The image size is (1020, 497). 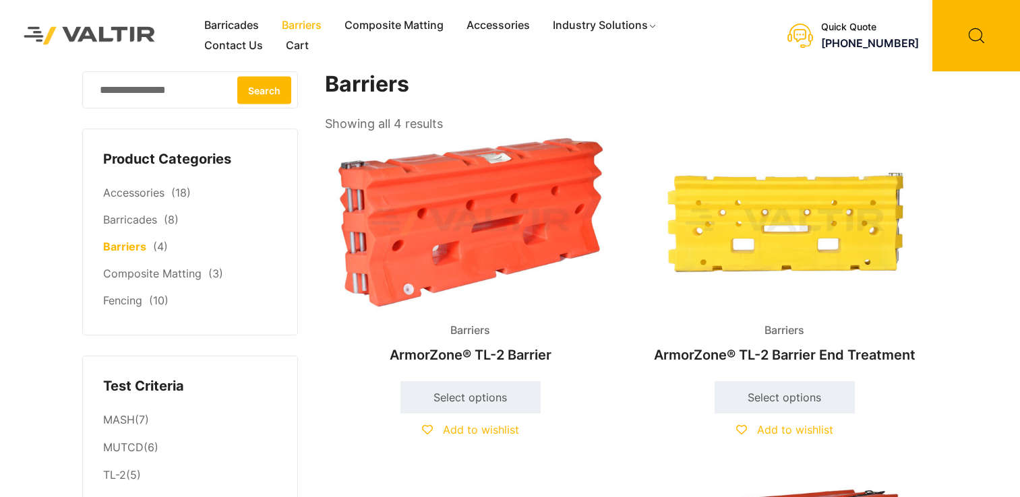 I want to click on li: (7), so click(x=190, y=420).